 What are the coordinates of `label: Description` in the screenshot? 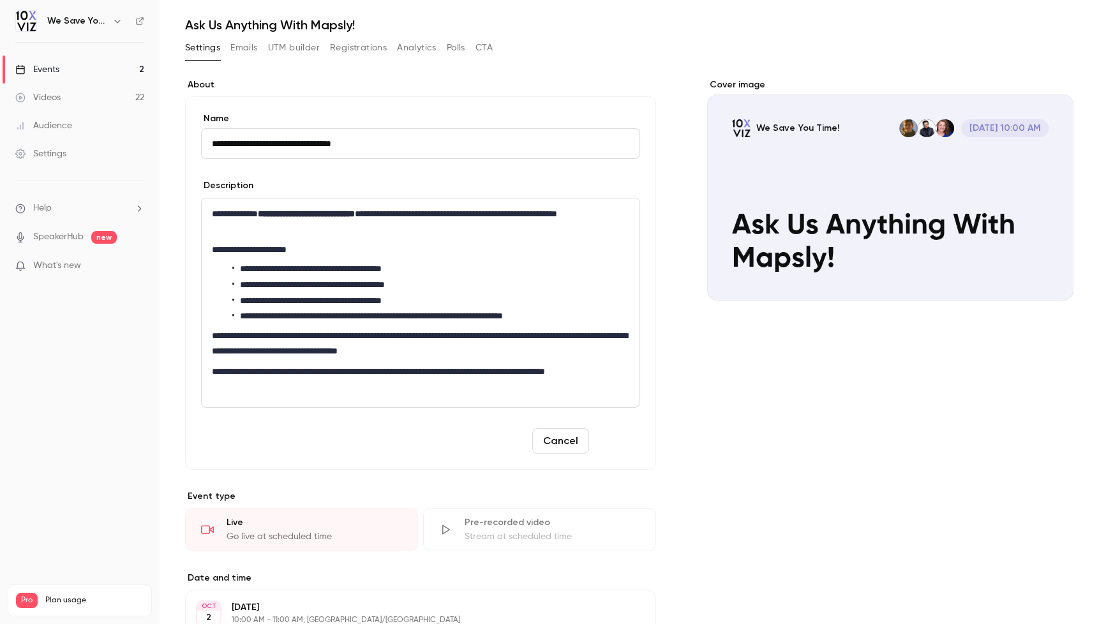 It's located at (227, 186).